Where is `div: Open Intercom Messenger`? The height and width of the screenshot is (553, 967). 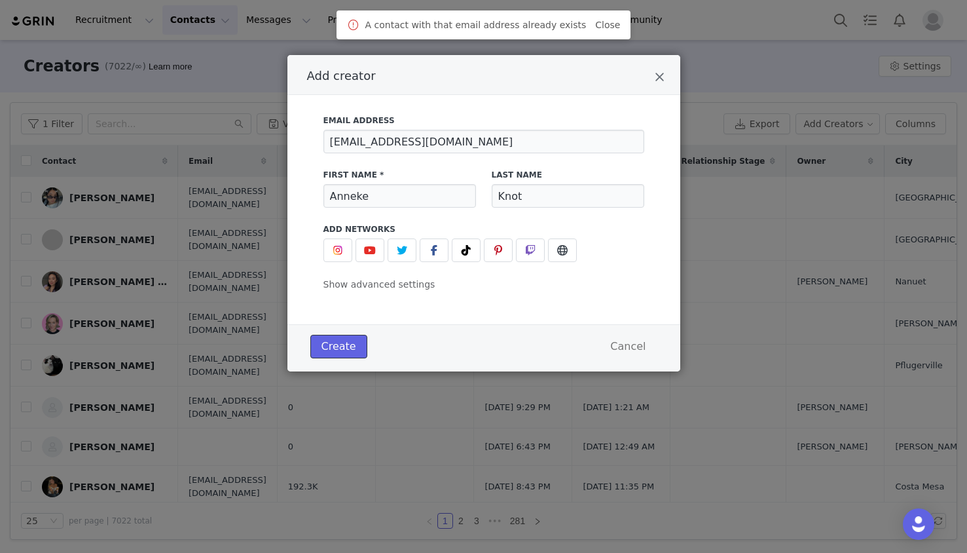 div: Open Intercom Messenger is located at coordinates (919, 524).